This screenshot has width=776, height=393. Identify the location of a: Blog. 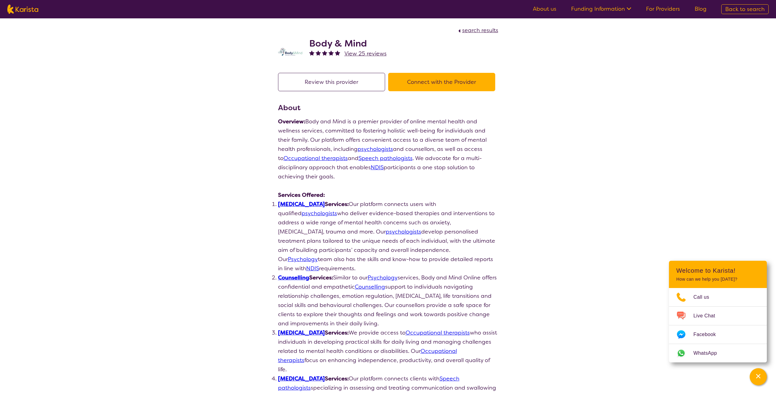
(700, 9).